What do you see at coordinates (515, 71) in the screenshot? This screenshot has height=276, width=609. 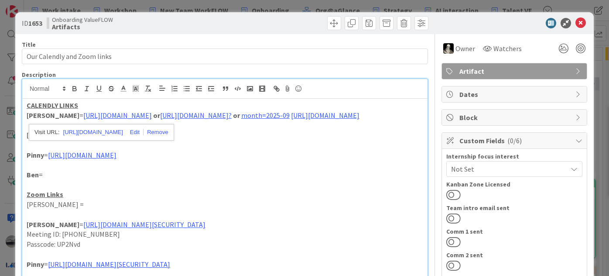 I see `span: Artifact` at bounding box center [515, 71].